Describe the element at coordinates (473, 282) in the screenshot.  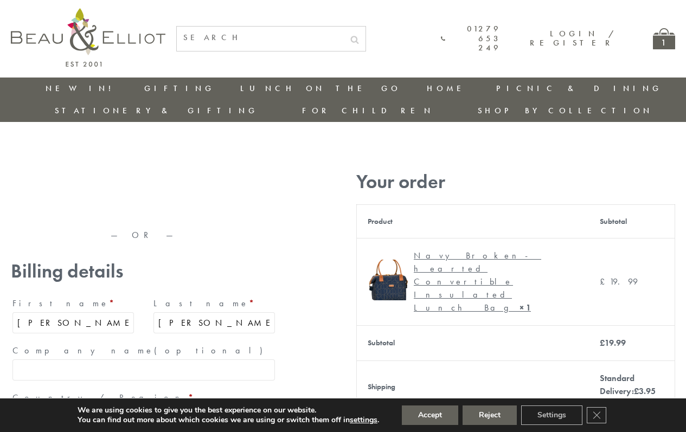
I see `a: Navy Broken-hearted Convertible Insulated Lunch Bag Navy Broken-hearted Convertible Insulated Lun...` at that location.